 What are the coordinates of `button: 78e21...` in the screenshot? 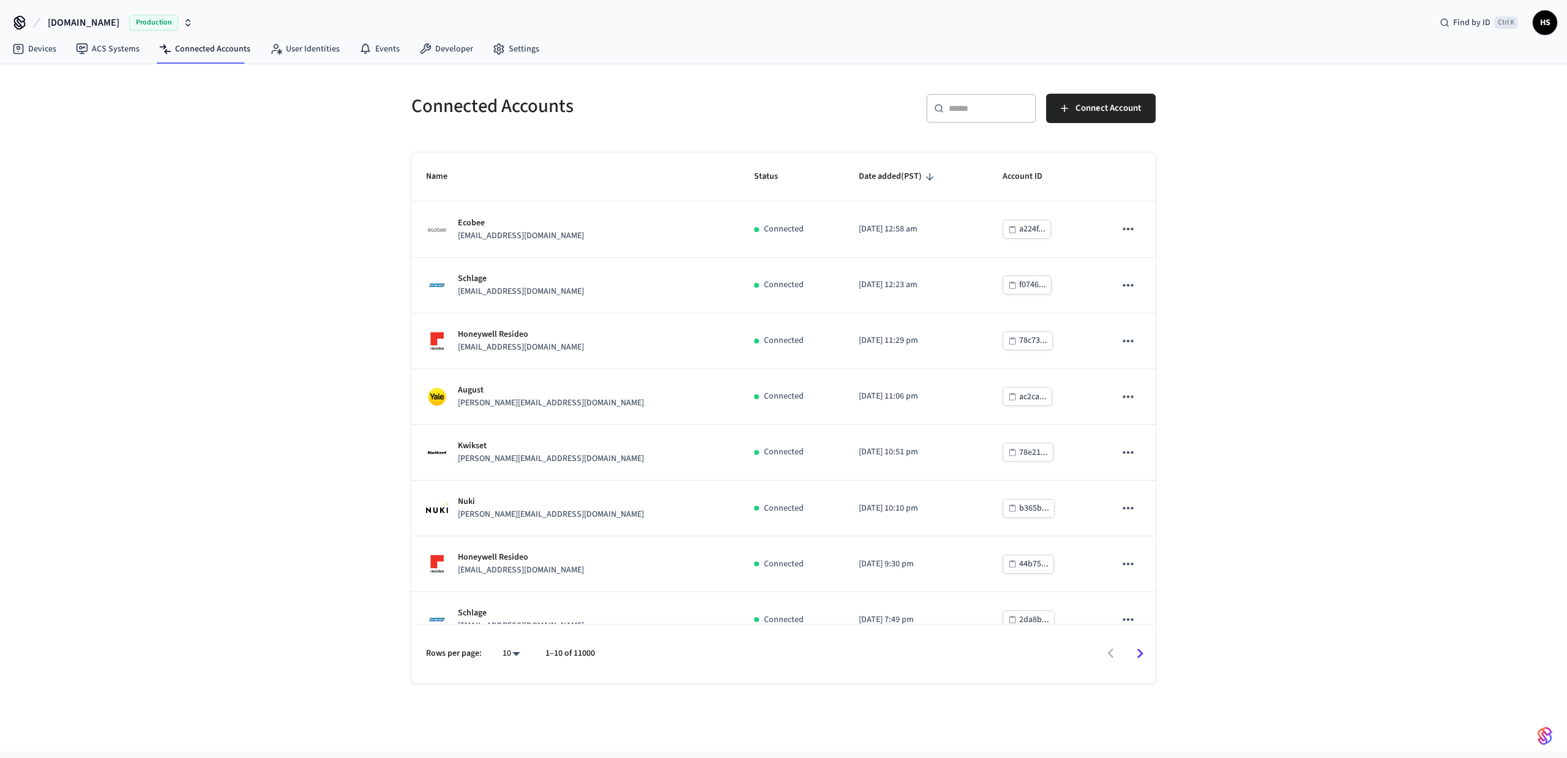 It's located at (1028, 452).